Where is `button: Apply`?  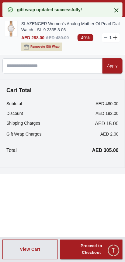
button: Apply is located at coordinates (112, 66).